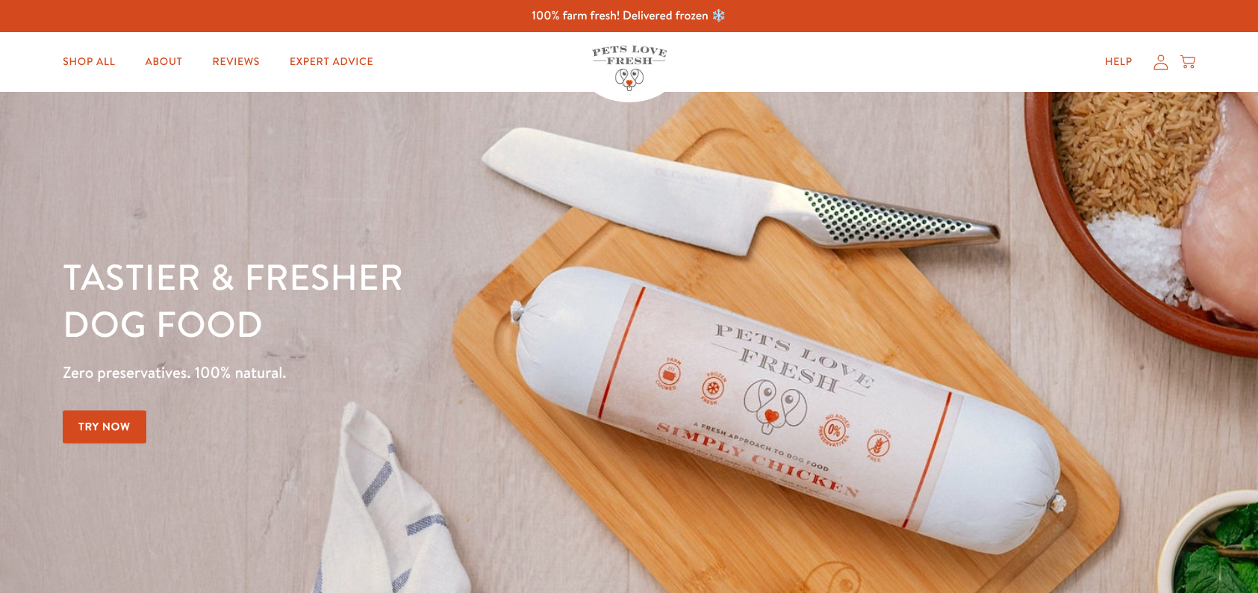 This screenshot has width=1258, height=593. What do you see at coordinates (440, 301) in the screenshot?
I see `h1: Tastier & fresher dog food` at bounding box center [440, 301].